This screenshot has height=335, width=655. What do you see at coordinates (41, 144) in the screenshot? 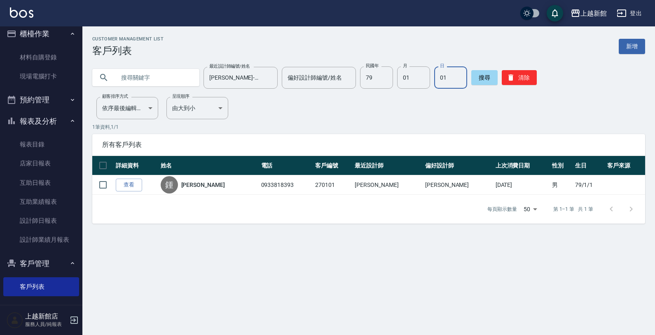
I see `a: 報表目錄` at bounding box center [41, 144].